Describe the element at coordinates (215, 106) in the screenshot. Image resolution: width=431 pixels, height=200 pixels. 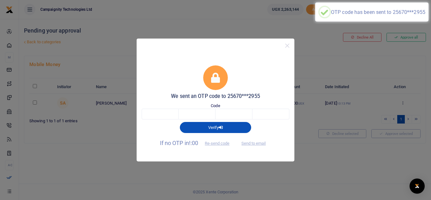
I see `label: Code` at that location.